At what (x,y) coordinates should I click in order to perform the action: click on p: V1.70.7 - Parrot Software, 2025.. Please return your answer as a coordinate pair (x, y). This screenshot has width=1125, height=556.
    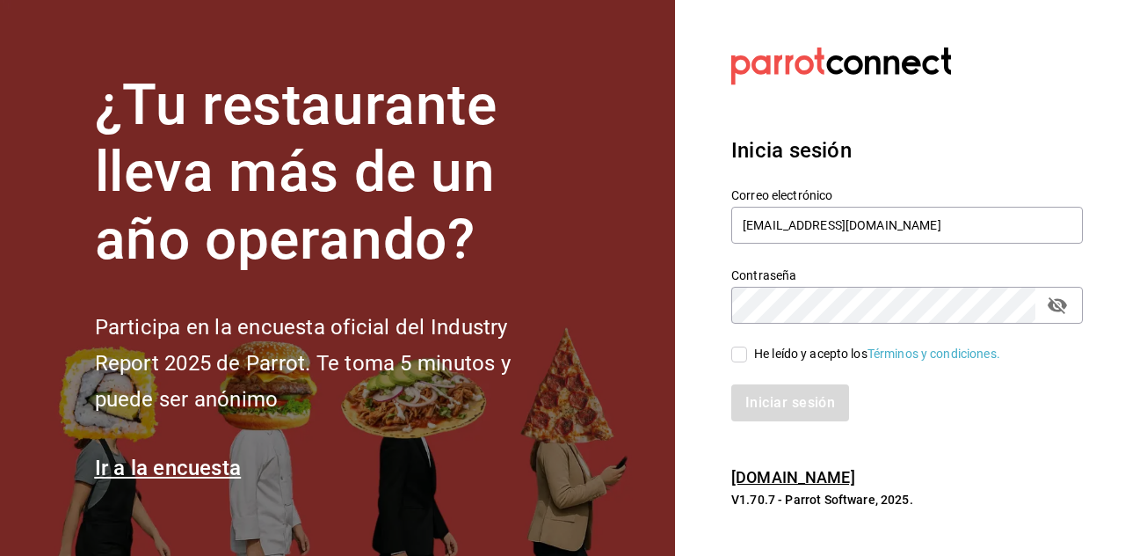
    Looking at the image, I should click on (907, 499).